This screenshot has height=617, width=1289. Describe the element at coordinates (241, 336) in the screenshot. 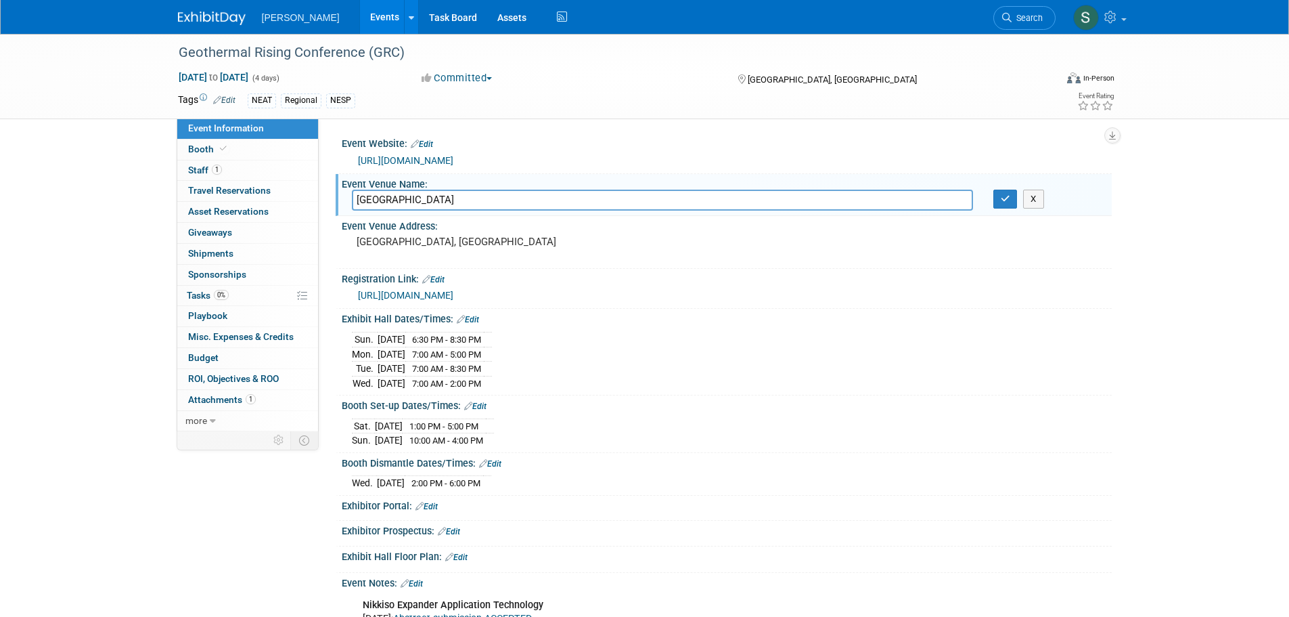

I see `span: Misc. Expenses & Credits` at that location.